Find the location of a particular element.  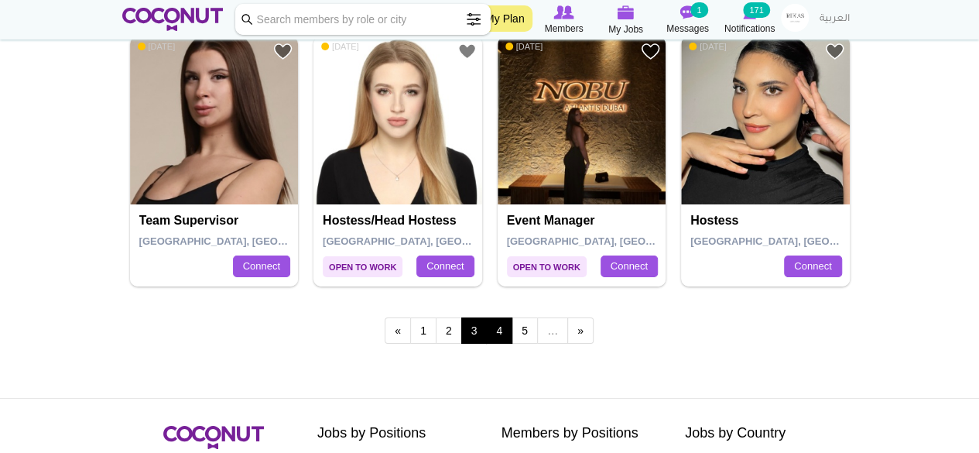

img: My Jobs is located at coordinates (626, 12).